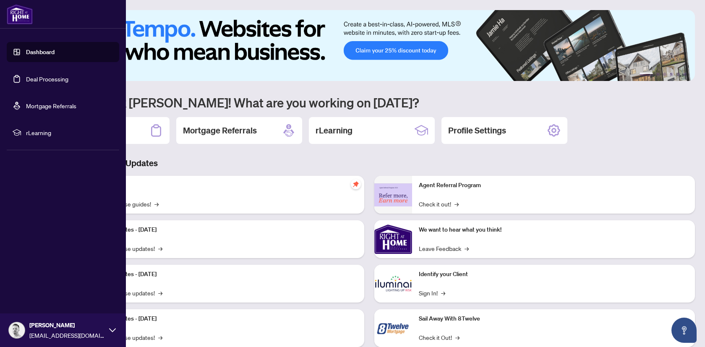 The image size is (705, 347). I want to click on img: Agent Referral Program, so click(393, 195).